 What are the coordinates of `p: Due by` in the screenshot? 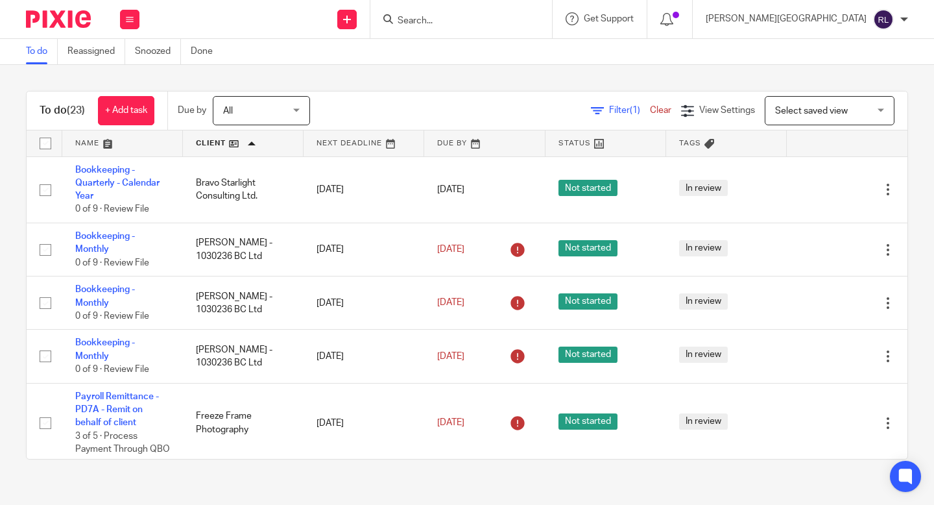 It's located at (192, 110).